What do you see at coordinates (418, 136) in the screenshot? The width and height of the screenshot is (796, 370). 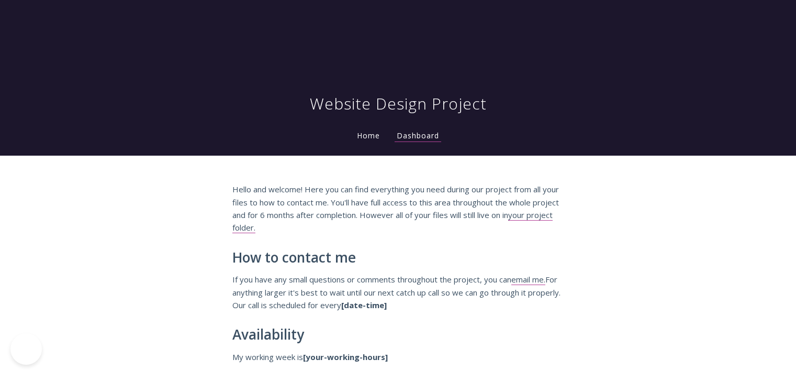 I see `a: Dashboard` at bounding box center [418, 136].